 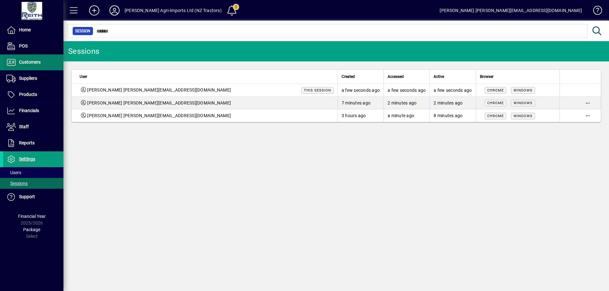 I want to click on td: 8 minutes ago, so click(x=452, y=116).